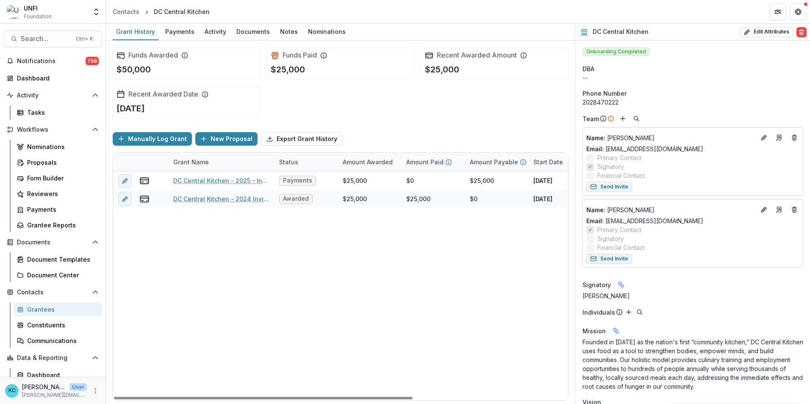 Image resolution: width=810 pixels, height=404 pixels. Describe the element at coordinates (58, 225) in the screenshot. I see `a: Grantee Reports` at that location.